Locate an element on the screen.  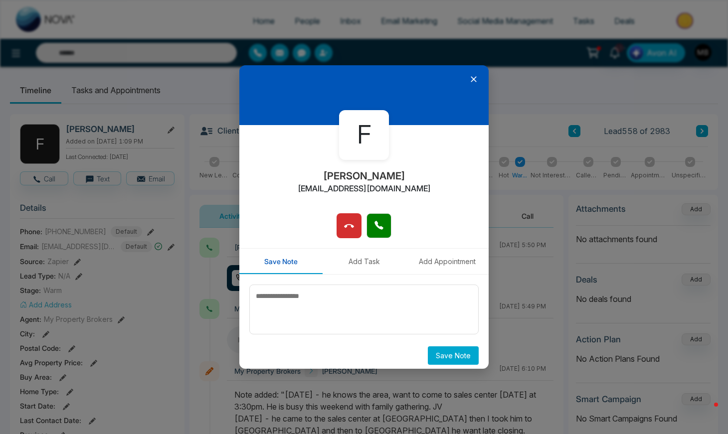
button: Add Appointment is located at coordinates (447, 261).